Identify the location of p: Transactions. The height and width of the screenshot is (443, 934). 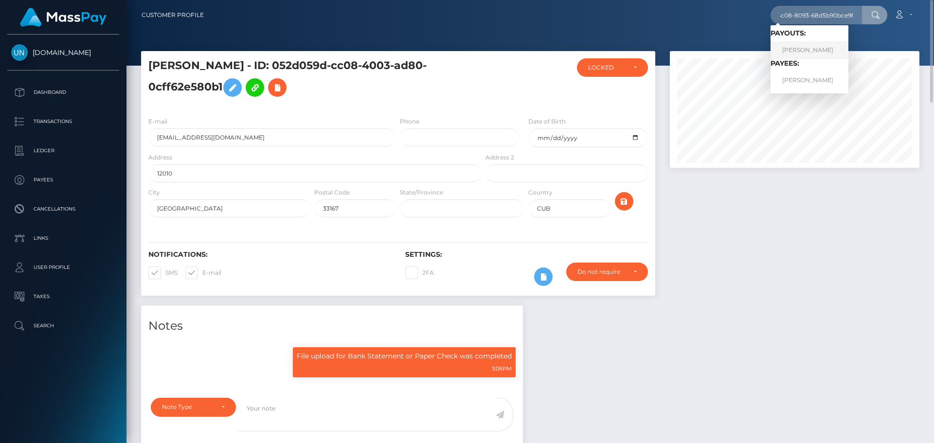
(63, 122).